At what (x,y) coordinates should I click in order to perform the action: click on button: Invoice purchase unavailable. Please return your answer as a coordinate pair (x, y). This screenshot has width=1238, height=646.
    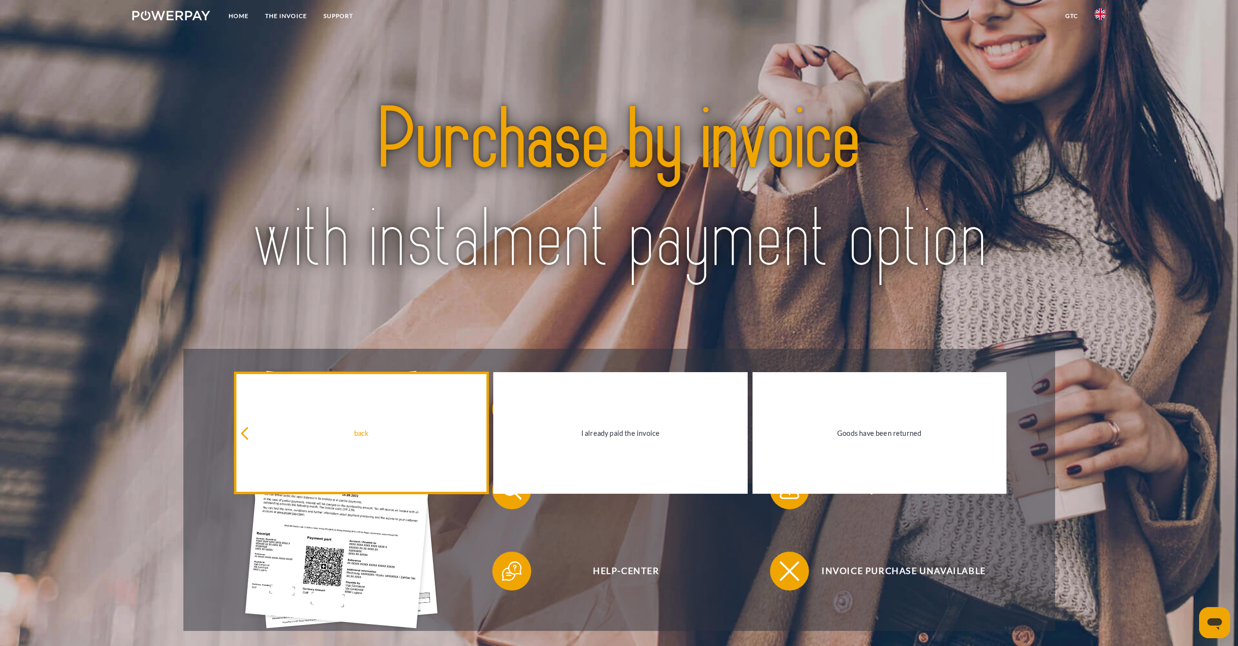
    Looking at the image, I should click on (896, 571).